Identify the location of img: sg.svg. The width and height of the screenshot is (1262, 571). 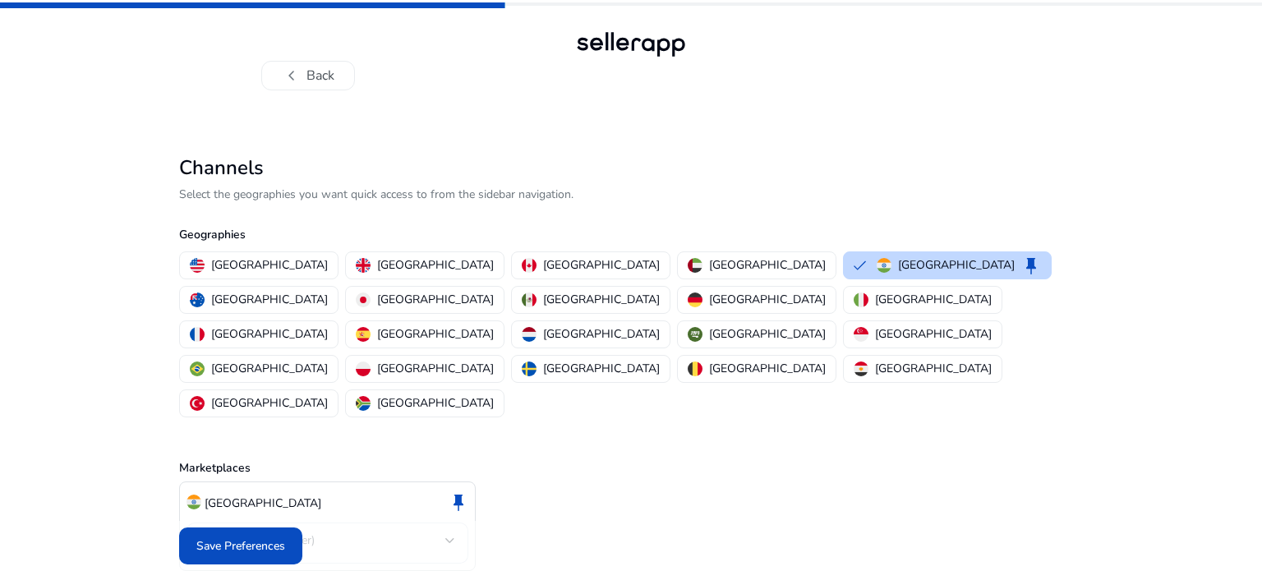
(861, 334).